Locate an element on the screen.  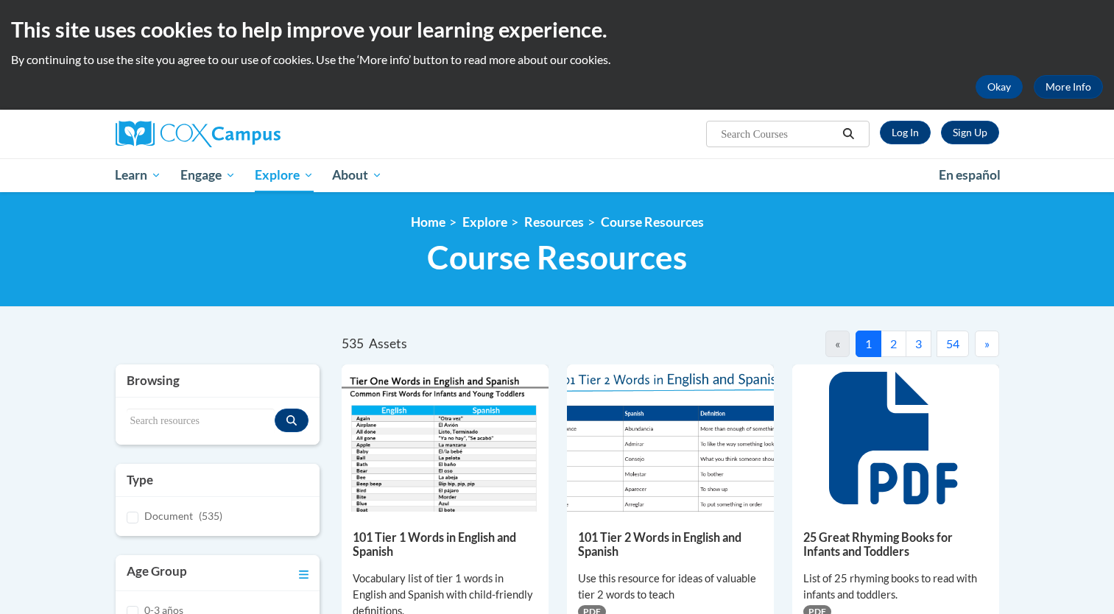
a: Resources is located at coordinates (554, 222).